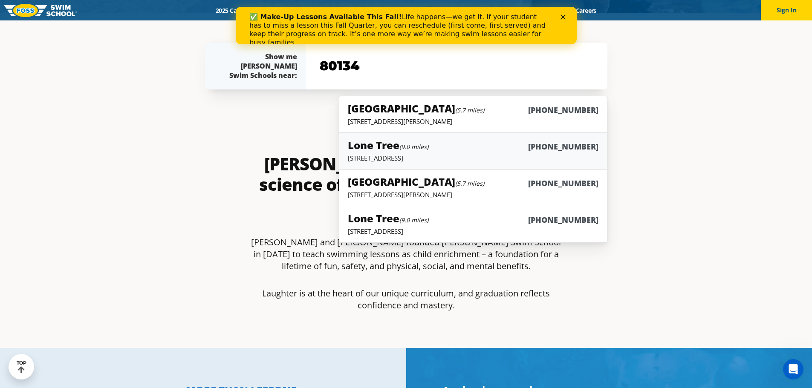 The width and height of the screenshot is (812, 388). Describe the element at coordinates (406, 300) in the screenshot. I see `p: Laughter is at the heart of our unique curriculum, and graduation reflects confidence and mastery.` at that location.